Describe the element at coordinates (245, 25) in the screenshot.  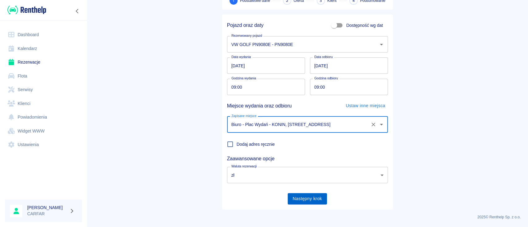
I see `h5: Pojazd oraz daty` at that location.